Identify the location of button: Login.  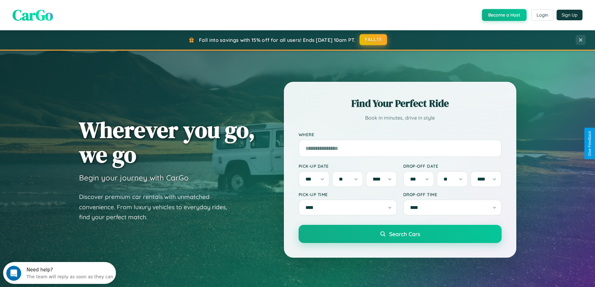
(542, 15).